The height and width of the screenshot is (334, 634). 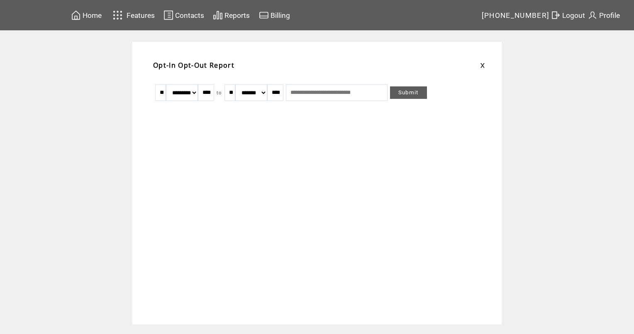 What do you see at coordinates (237, 15) in the screenshot?
I see `span: Reports` at bounding box center [237, 15].